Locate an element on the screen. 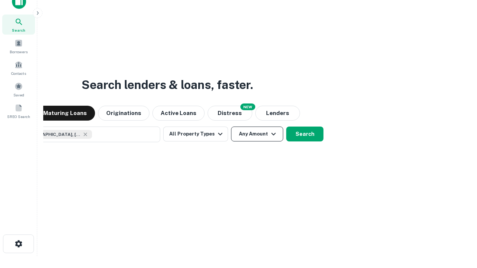 This screenshot has width=477, height=268. a: Contacts is located at coordinates (19, 68).